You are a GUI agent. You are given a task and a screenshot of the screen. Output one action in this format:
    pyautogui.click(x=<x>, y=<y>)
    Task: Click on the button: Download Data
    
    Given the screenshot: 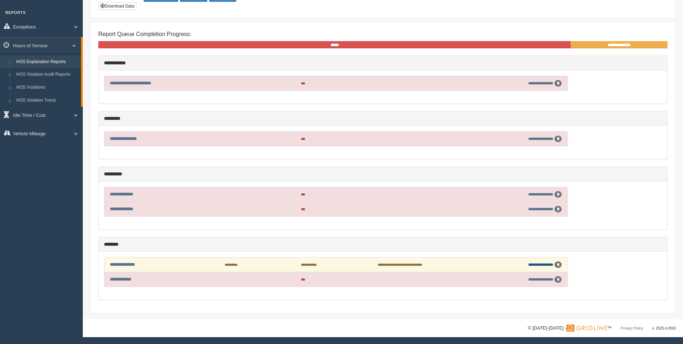 What is the action you would take?
    pyautogui.click(x=117, y=6)
    